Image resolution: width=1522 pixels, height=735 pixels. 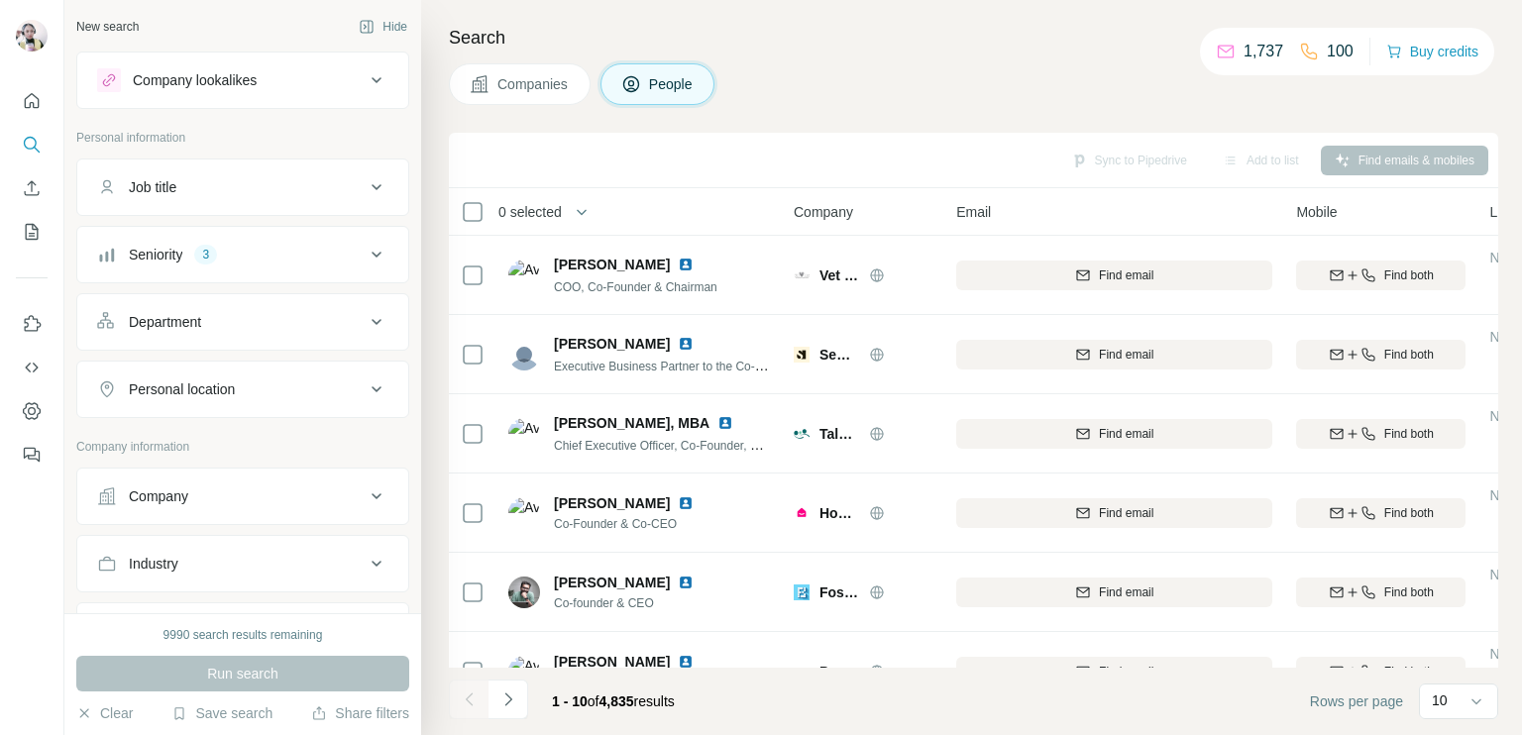 What do you see at coordinates (839, 672) in the screenshot?
I see `span: PurpleAir` at bounding box center [839, 672].